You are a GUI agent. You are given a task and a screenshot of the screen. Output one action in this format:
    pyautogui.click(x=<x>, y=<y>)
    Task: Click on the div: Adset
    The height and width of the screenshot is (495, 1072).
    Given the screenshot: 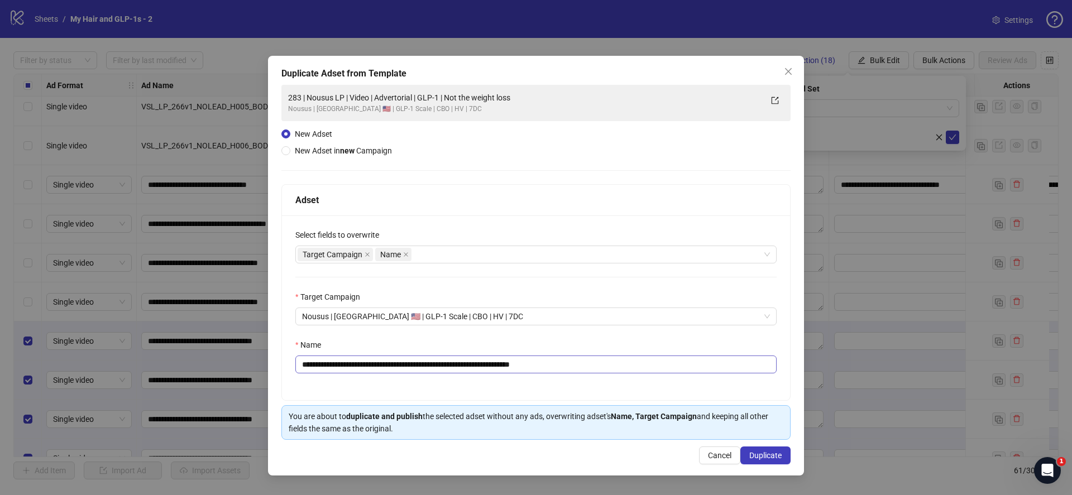 What is the action you would take?
    pyautogui.click(x=536, y=200)
    